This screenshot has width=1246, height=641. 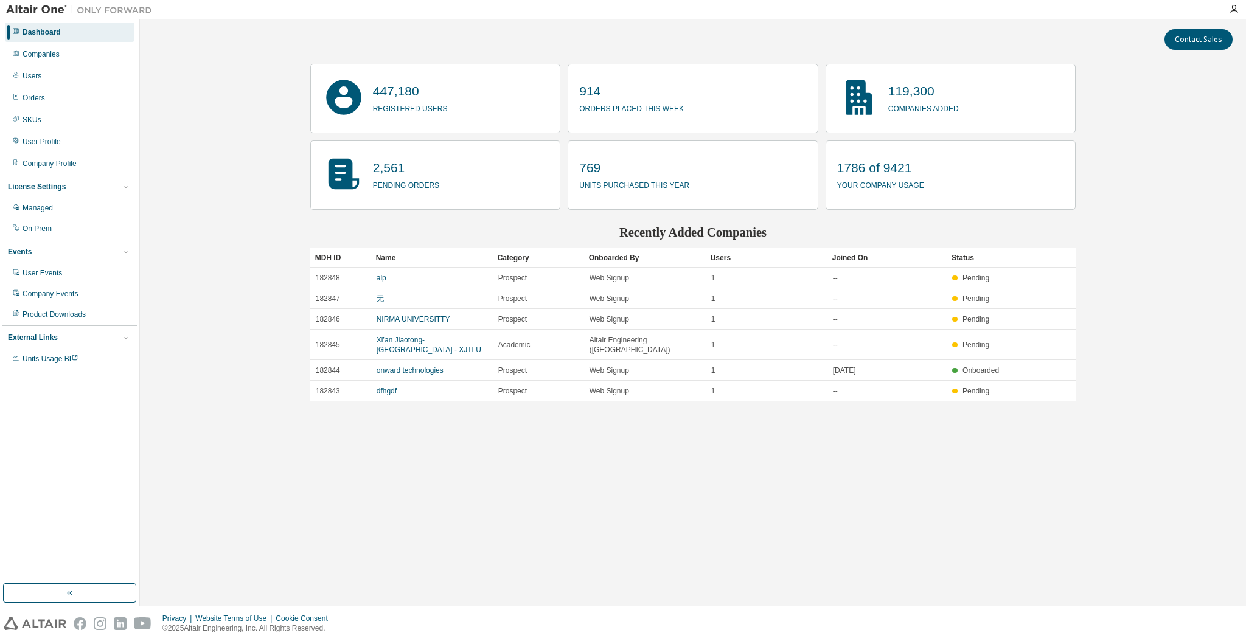 What do you see at coordinates (179, 619) in the screenshot?
I see `div: Privacy` at bounding box center [179, 619].